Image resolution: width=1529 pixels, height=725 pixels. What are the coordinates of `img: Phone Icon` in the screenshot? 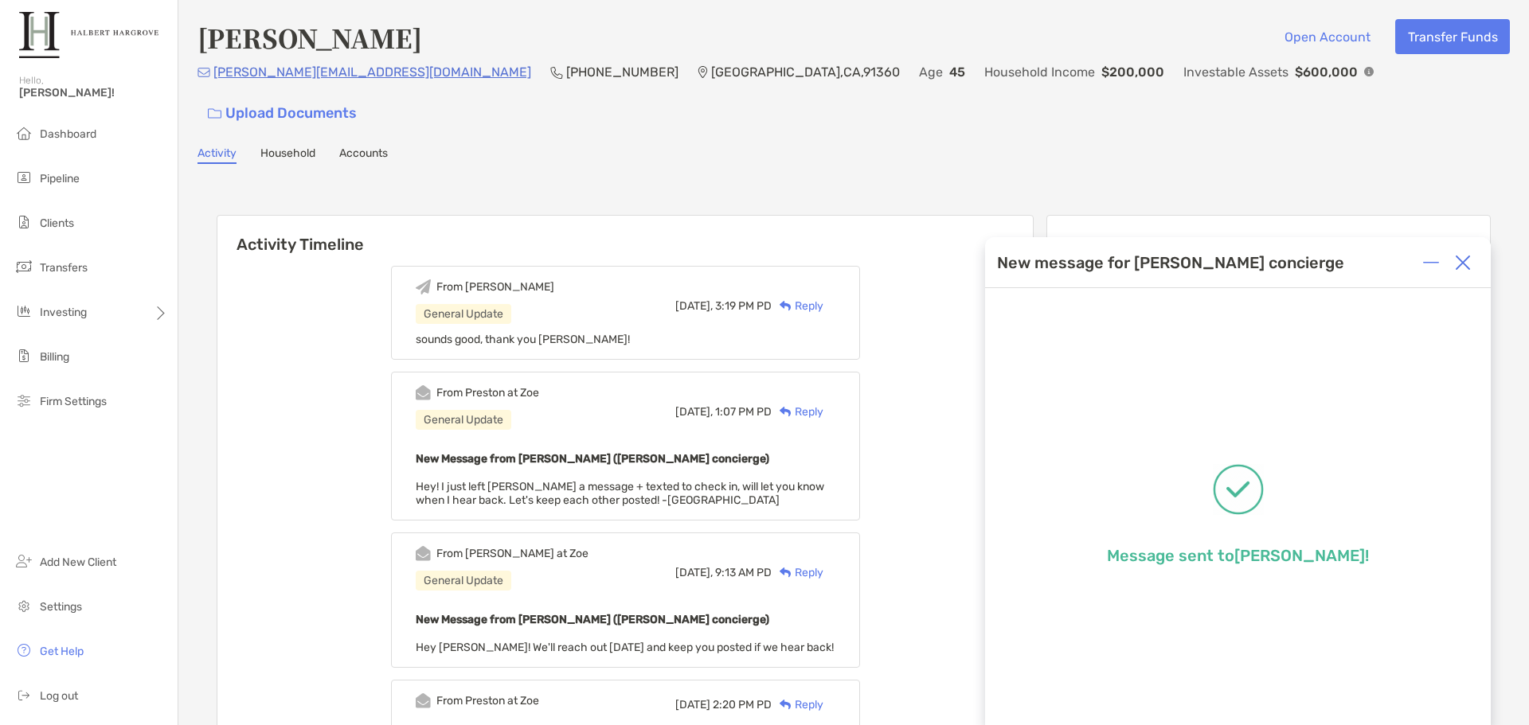 It's located at (556, 72).